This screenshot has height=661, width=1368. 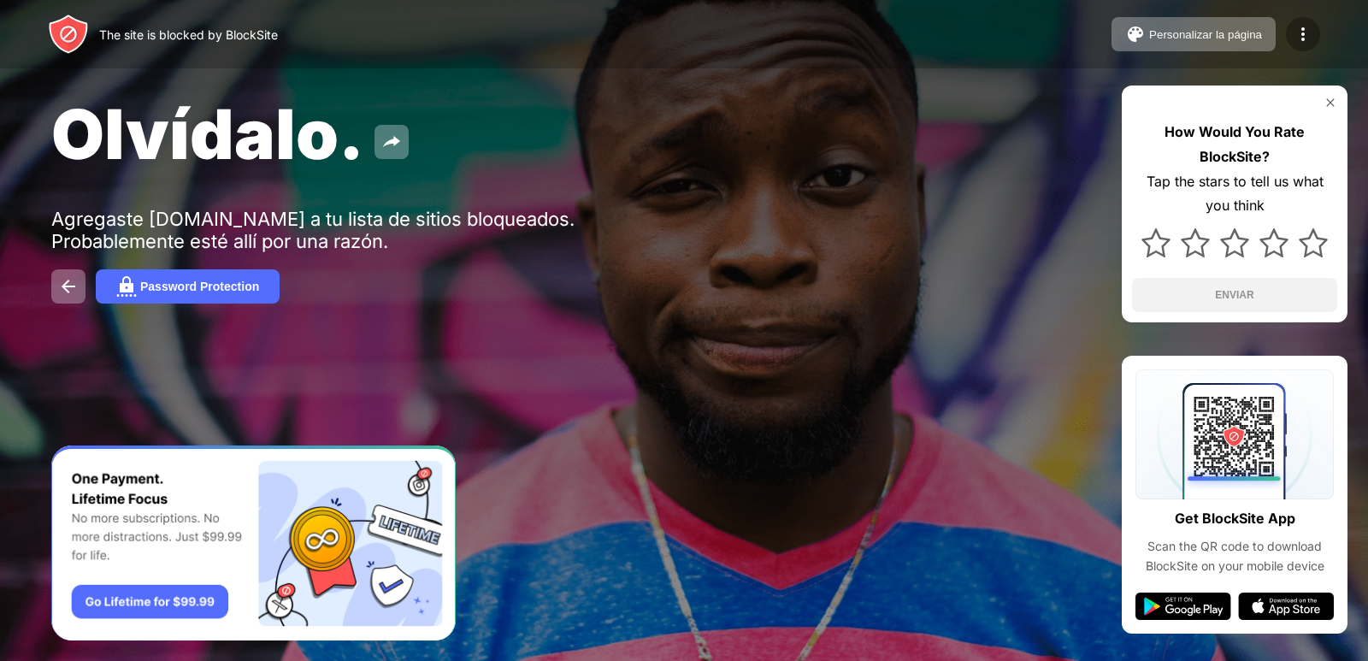 What do you see at coordinates (392, 142) in the screenshot?
I see `img: share.svg` at bounding box center [392, 142].